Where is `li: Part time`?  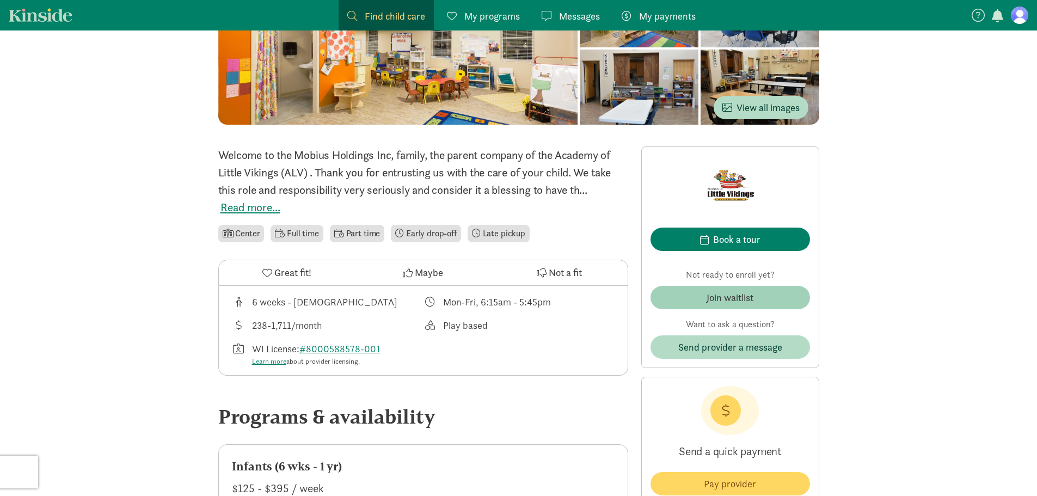 li: Part time is located at coordinates (357, 234).